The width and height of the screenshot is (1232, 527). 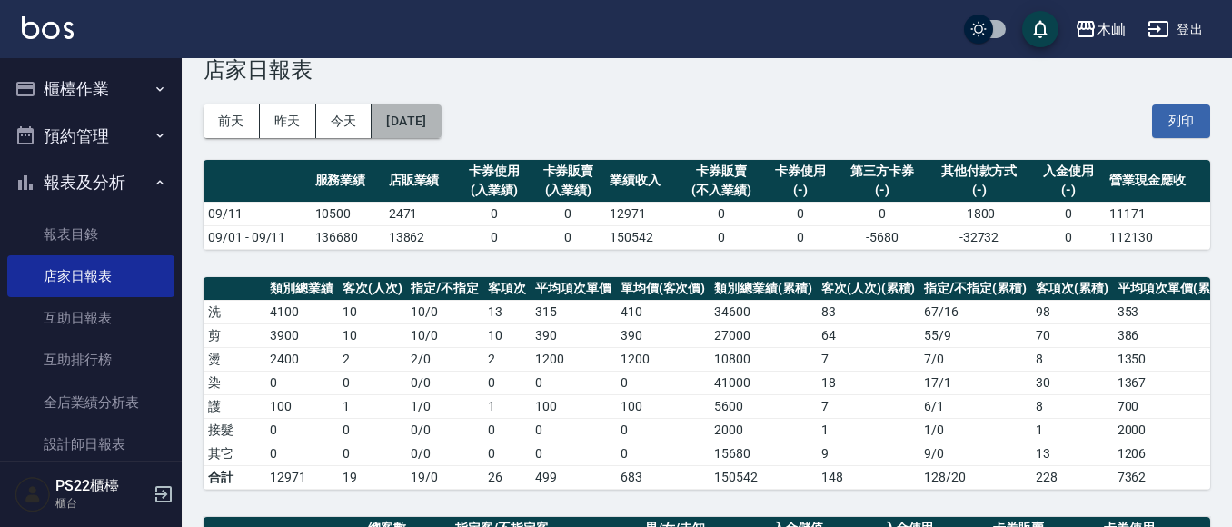 What do you see at coordinates (975, 382) in the screenshot?
I see `td: 17 / 1` at bounding box center [975, 382].